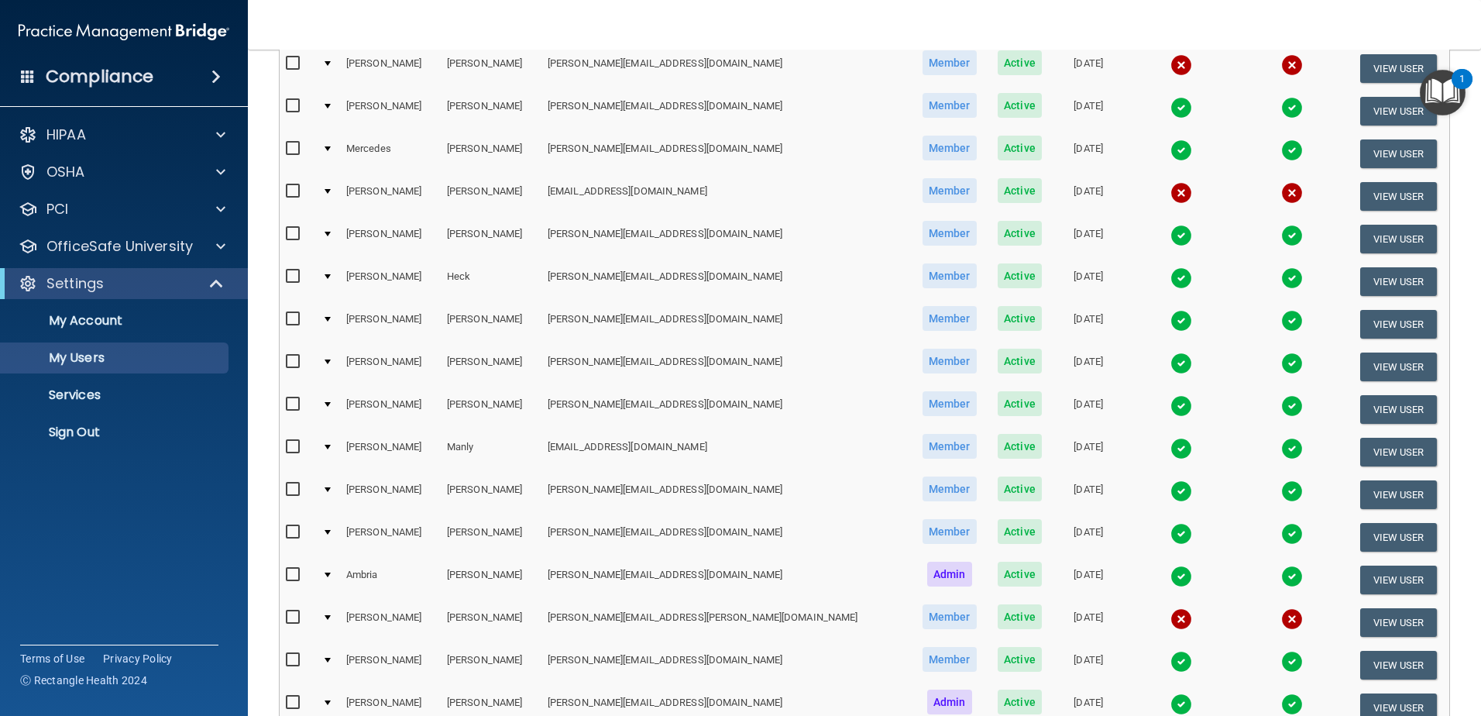 The image size is (1481, 716). Describe the element at coordinates (491, 281) in the screenshot. I see `td: Heck` at that location.